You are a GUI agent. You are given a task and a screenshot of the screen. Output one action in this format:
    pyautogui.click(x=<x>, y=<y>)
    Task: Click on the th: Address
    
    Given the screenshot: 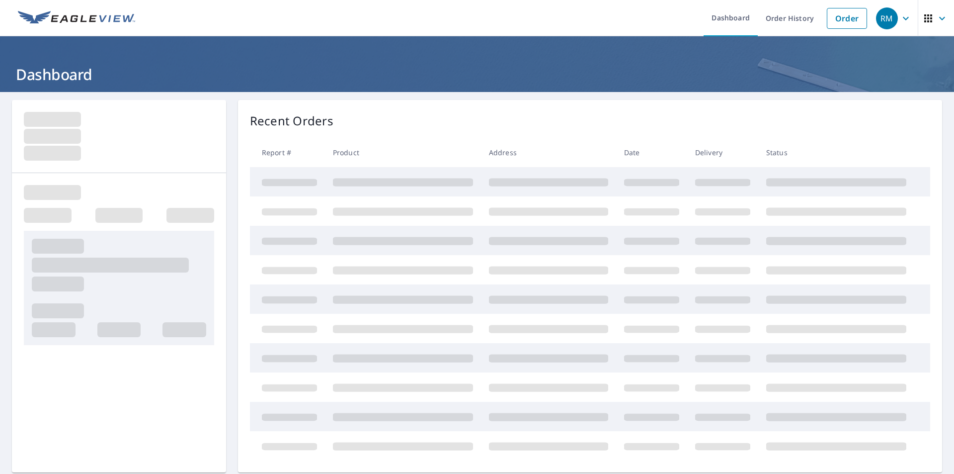 What is the action you would take?
    pyautogui.click(x=549, y=152)
    